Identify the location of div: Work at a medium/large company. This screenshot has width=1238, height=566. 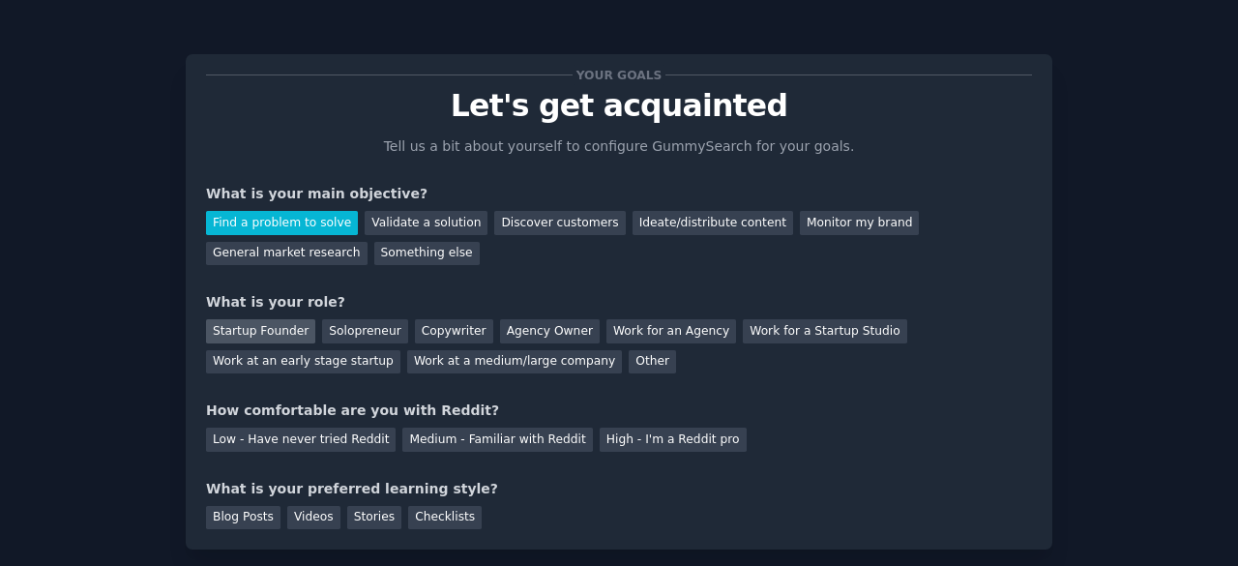
(514, 362).